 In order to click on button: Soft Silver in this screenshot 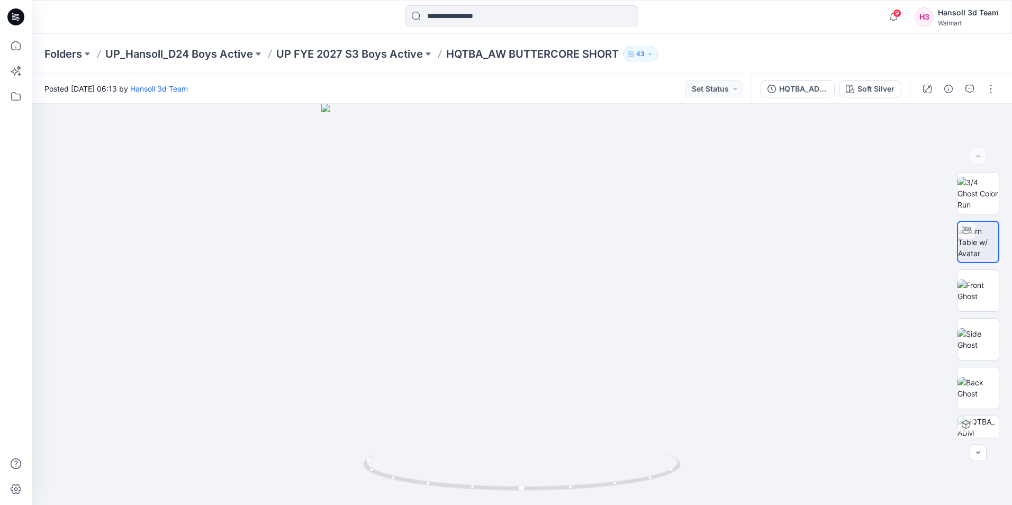, I will do `click(870, 89)`.